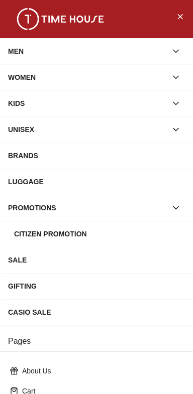 Image resolution: width=193 pixels, height=394 pixels. What do you see at coordinates (87, 103) in the screenshot?
I see `div: KIDS` at bounding box center [87, 103].